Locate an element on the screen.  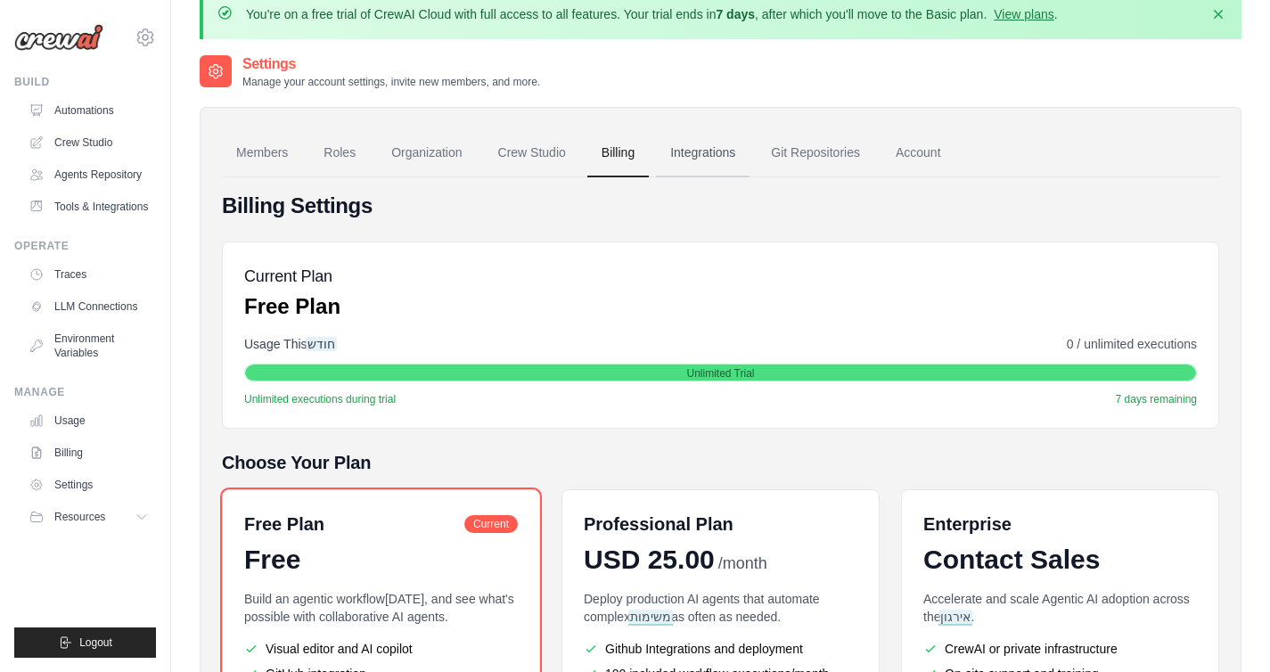
li: Github Integrations and deployment is located at coordinates (720, 649).